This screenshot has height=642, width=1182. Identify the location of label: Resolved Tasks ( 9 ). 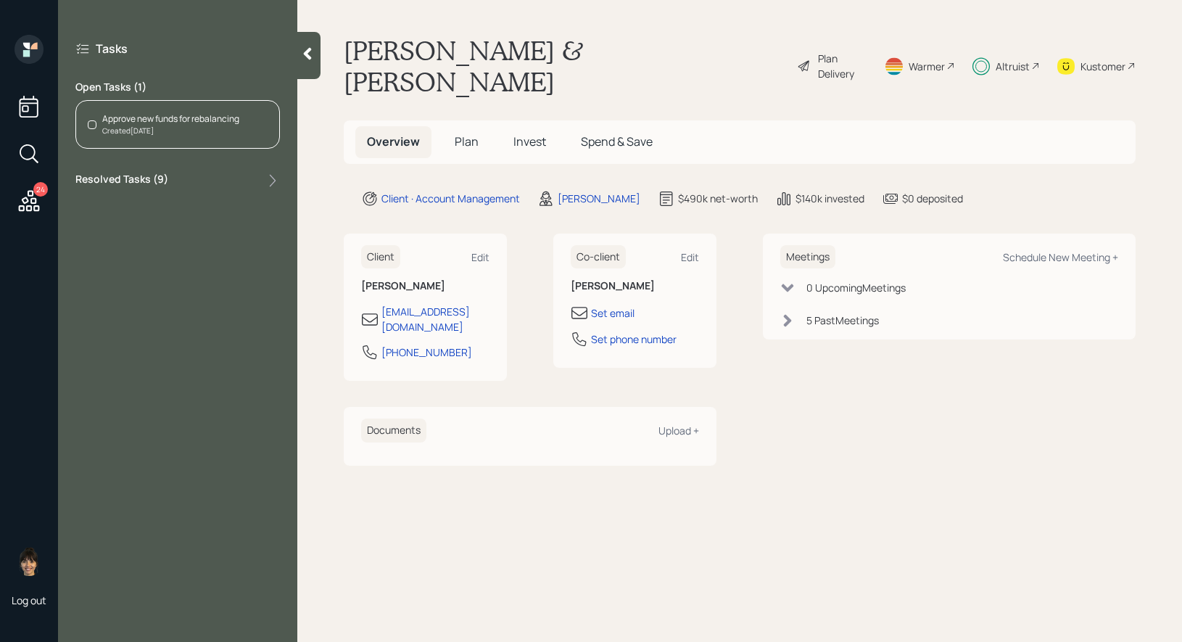
(122, 181).